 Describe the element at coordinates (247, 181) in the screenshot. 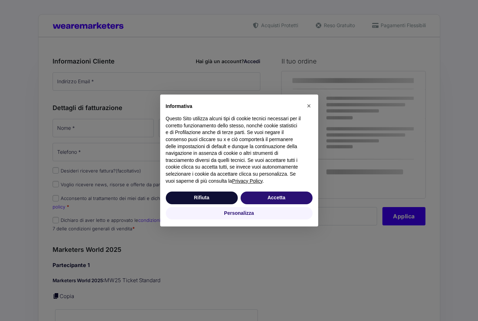

I see `a: Privacy Policy` at that location.